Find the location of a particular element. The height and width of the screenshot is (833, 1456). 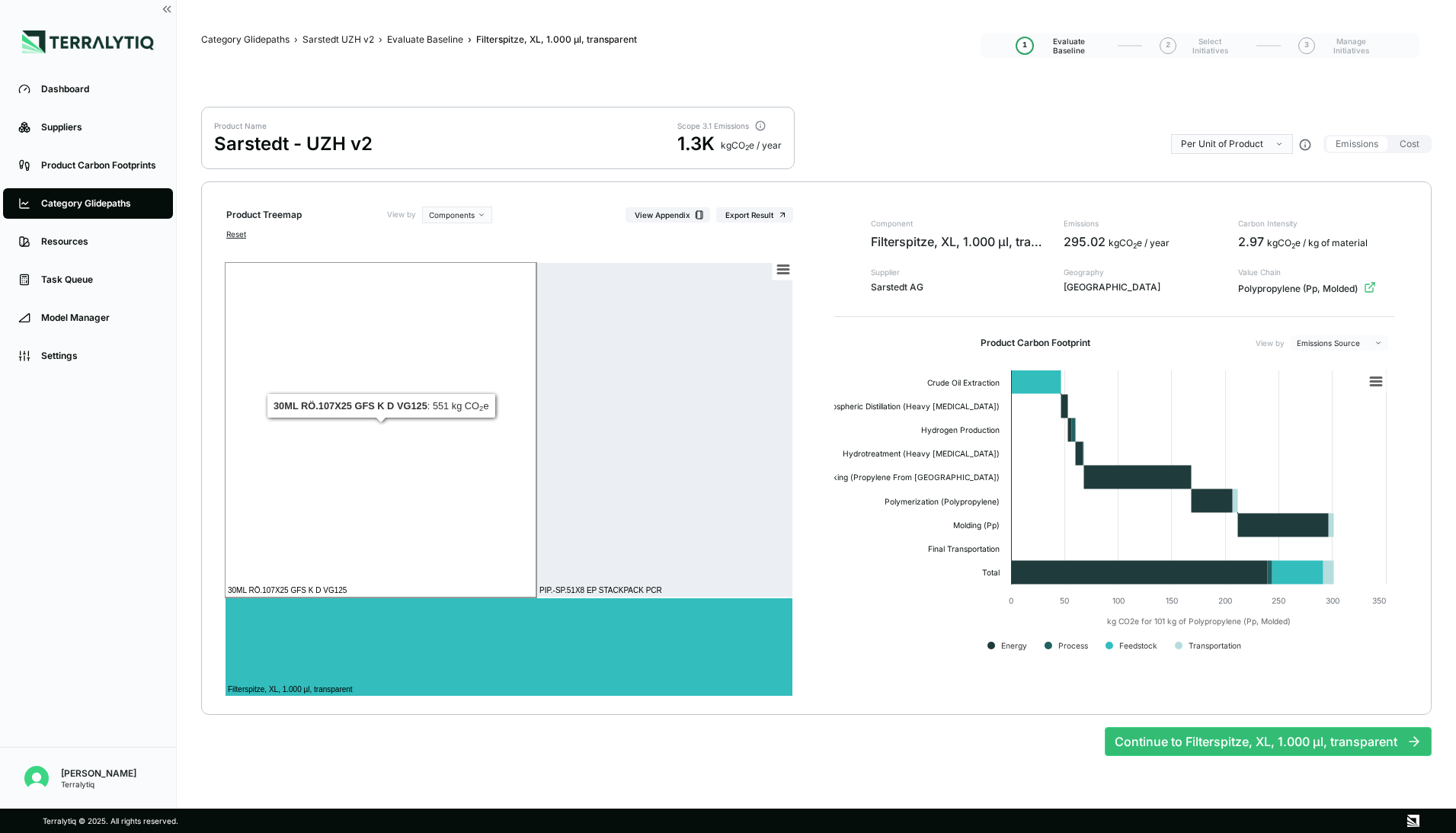

div: Evaluate Baseline is located at coordinates (426, 40).